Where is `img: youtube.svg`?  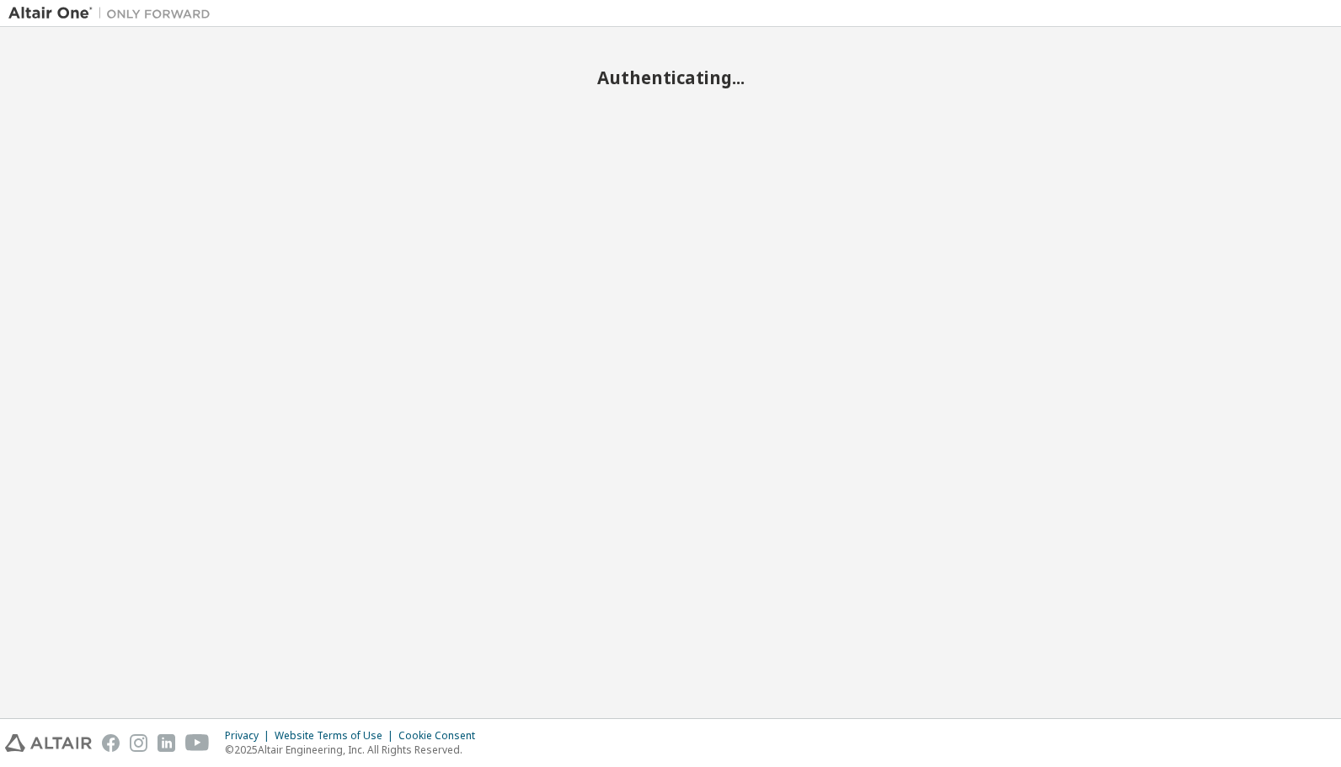
img: youtube.svg is located at coordinates (197, 743).